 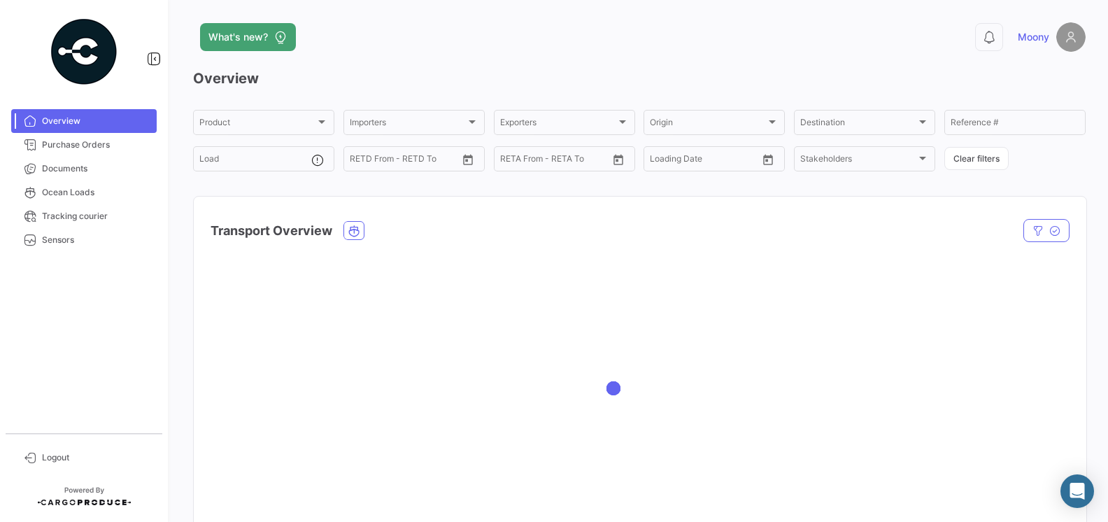 I want to click on span: Logout, so click(x=97, y=457).